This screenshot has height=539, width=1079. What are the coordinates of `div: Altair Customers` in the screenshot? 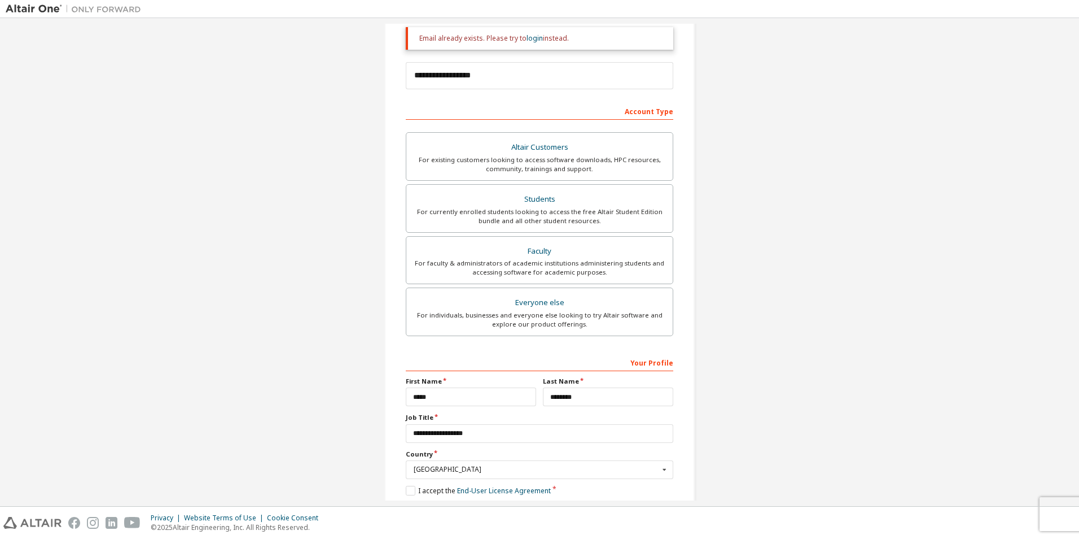 It's located at (540, 147).